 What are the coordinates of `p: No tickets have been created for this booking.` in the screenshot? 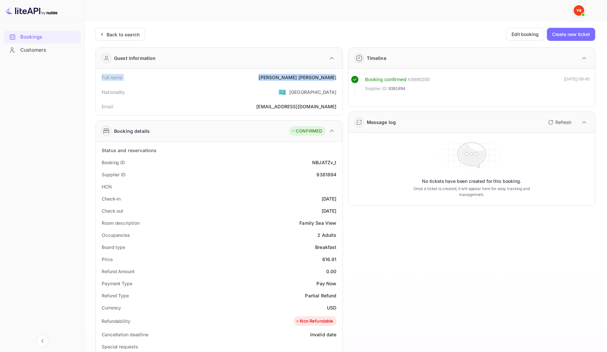 It's located at (471, 181).